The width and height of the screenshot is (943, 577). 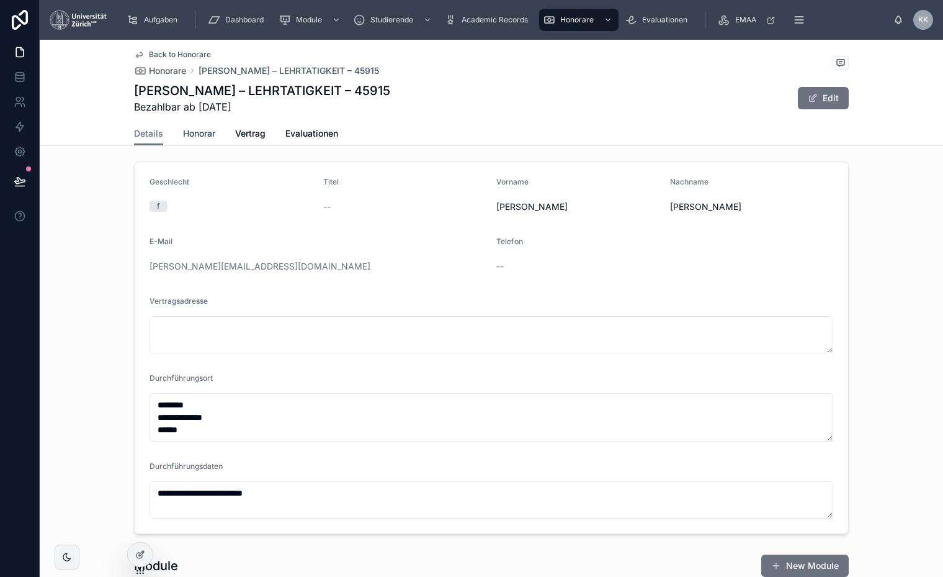 I want to click on a: Vertrag, so click(x=250, y=135).